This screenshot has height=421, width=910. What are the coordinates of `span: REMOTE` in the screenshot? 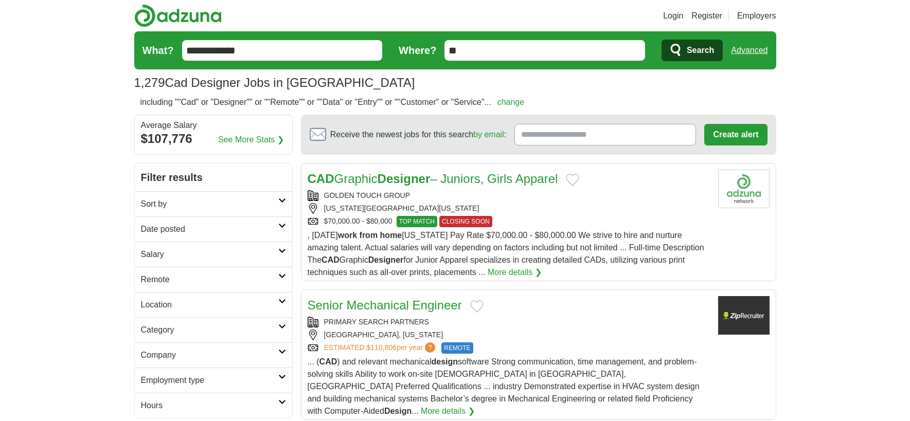 It's located at (457, 348).